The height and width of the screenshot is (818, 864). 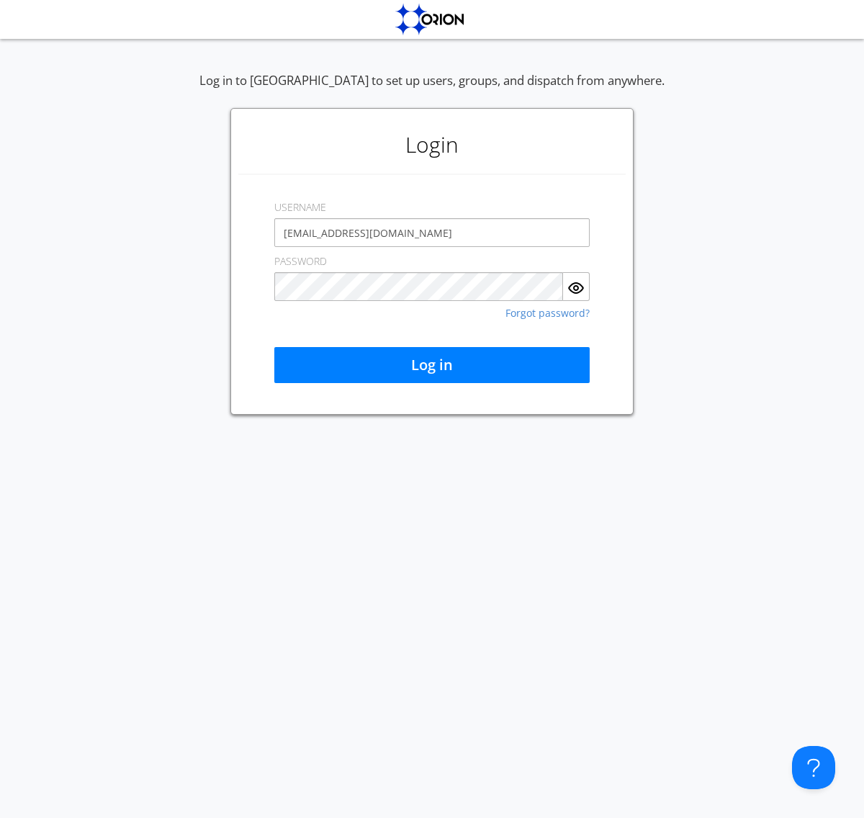 I want to click on img: eye.svg, so click(x=576, y=288).